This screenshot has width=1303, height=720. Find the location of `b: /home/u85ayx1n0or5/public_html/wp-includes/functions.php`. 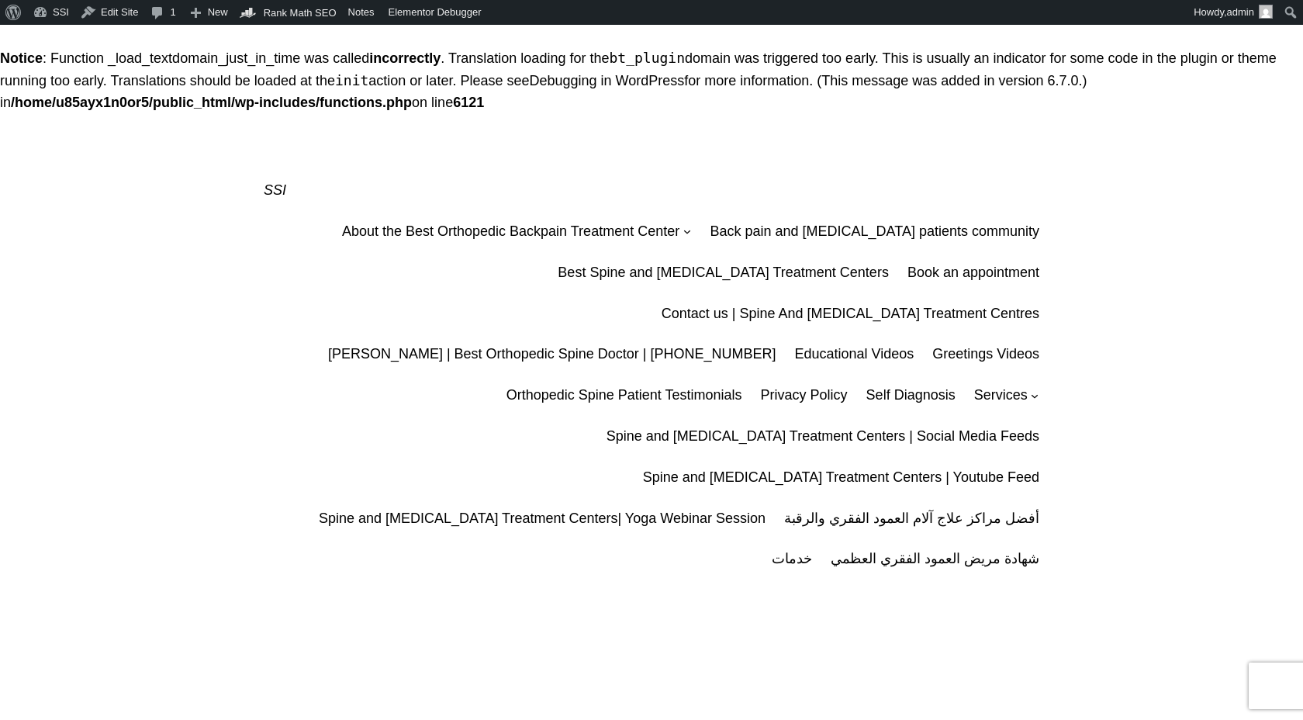

b: /home/u85ayx1n0or5/public_html/wp-includes/functions.php is located at coordinates (211, 102).